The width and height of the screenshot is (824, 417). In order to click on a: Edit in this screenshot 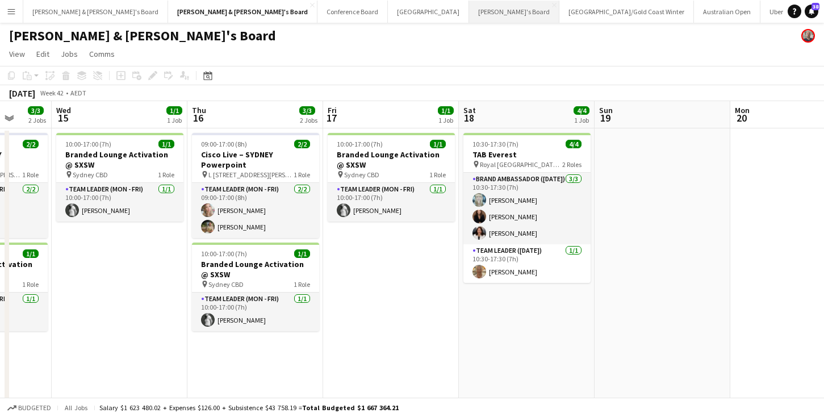, I will do `click(43, 54)`.